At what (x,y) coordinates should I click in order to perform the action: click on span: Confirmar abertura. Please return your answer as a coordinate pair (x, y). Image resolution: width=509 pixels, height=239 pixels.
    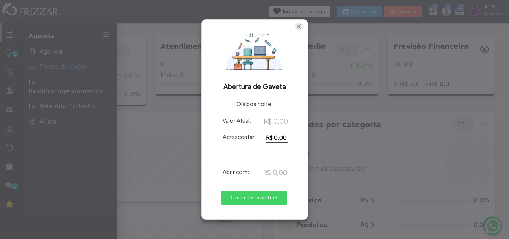
    Looking at the image, I should click on (254, 198).